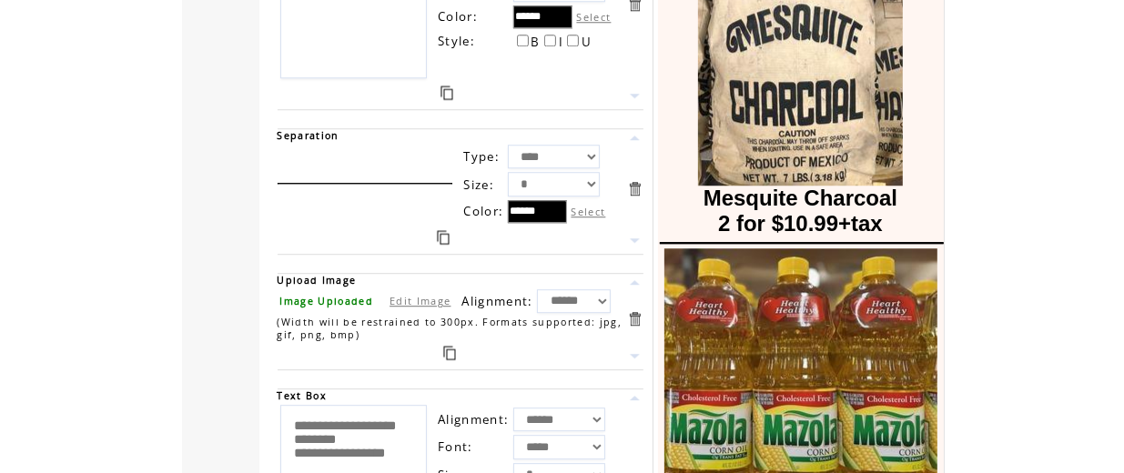 Image resolution: width=1124 pixels, height=473 pixels. What do you see at coordinates (456, 41) in the screenshot?
I see `span: Style:` at bounding box center [456, 41].